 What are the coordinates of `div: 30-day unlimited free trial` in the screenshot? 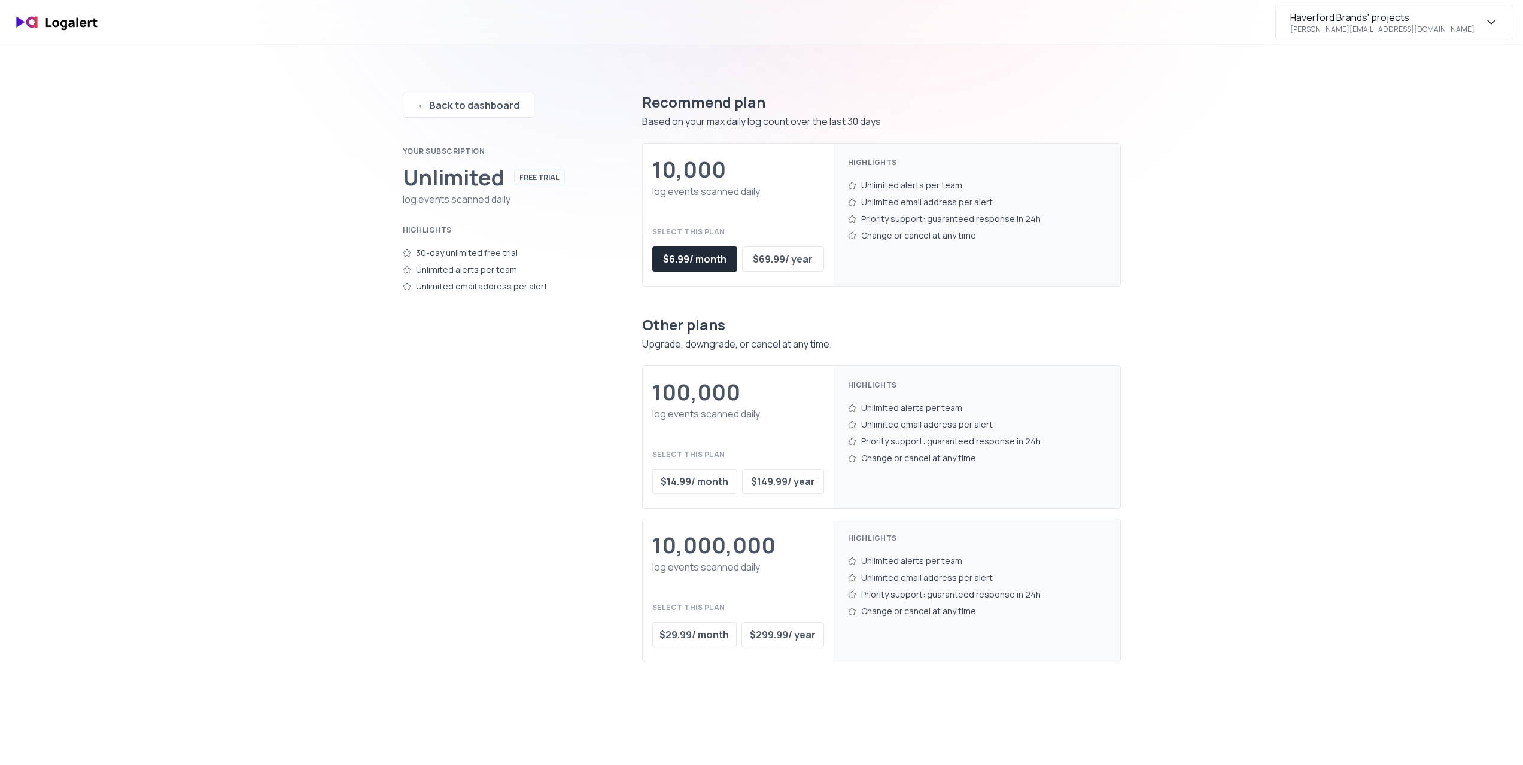 It's located at (498, 253).